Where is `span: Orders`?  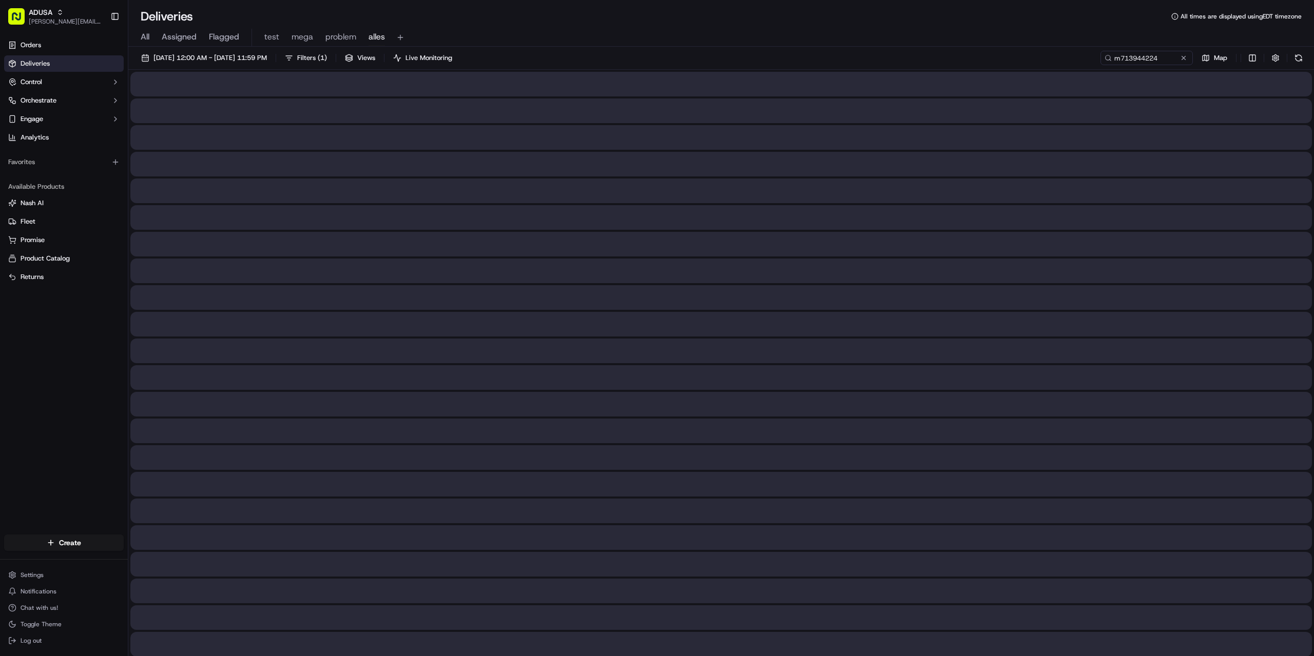
span: Orders is located at coordinates (31, 45).